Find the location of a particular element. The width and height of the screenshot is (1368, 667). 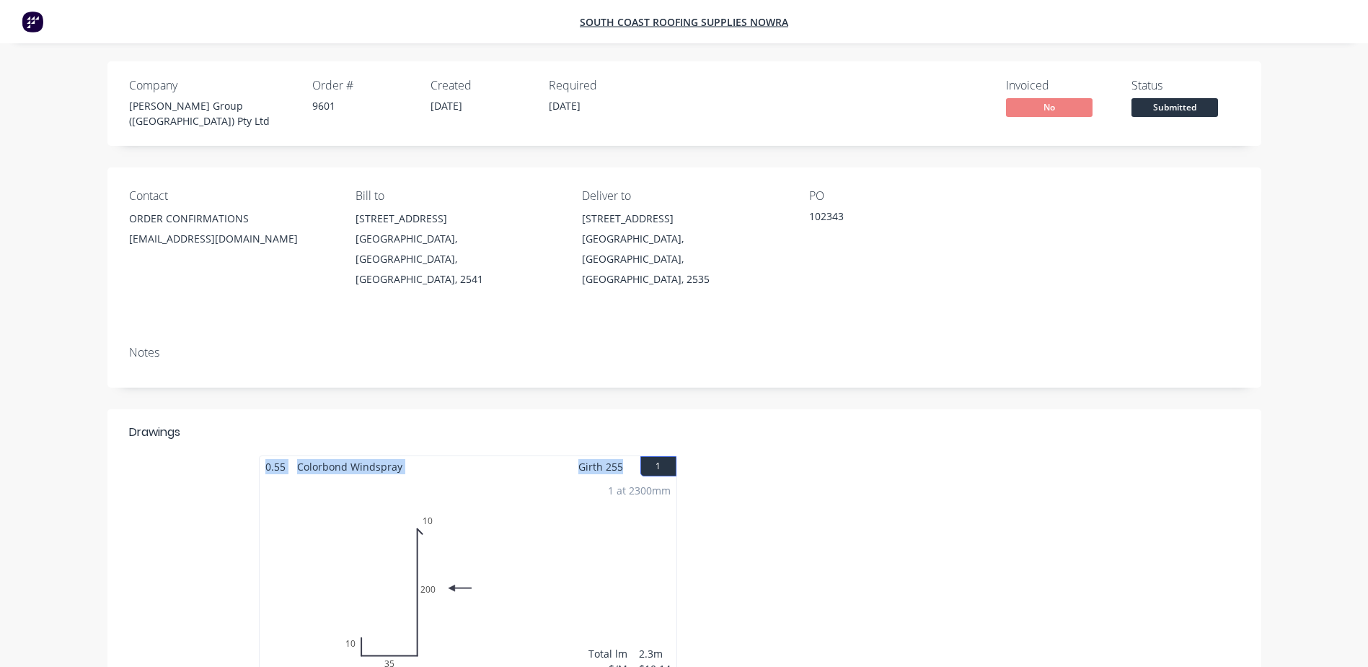

span: Girth 255 is located at coordinates (601, 466).